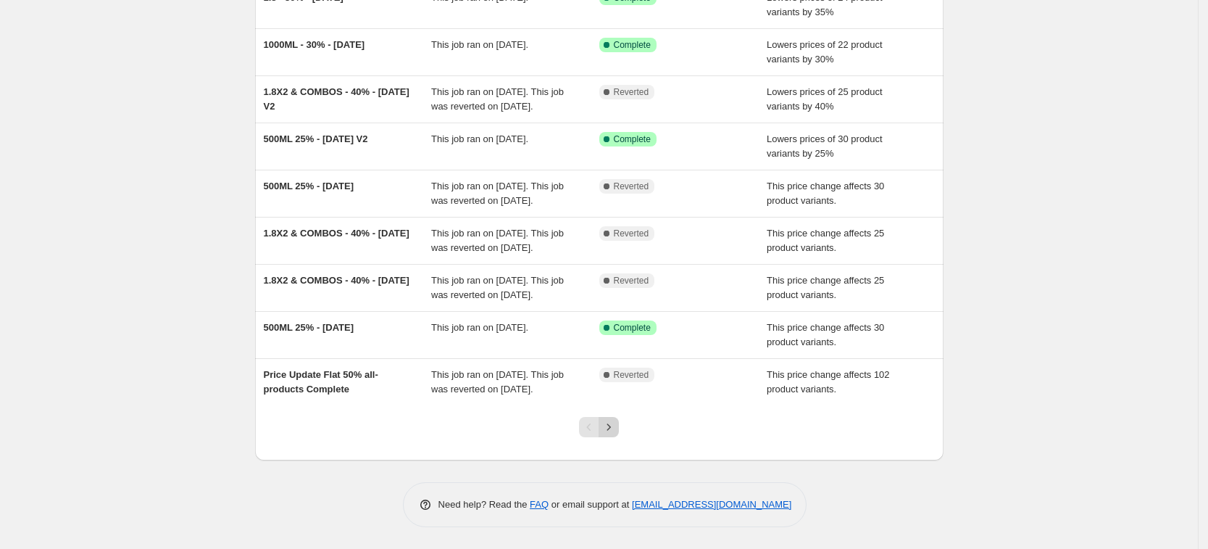 The width and height of the screenshot is (1208, 549). I want to click on span: This price change affects 102 product variants., so click(828, 381).